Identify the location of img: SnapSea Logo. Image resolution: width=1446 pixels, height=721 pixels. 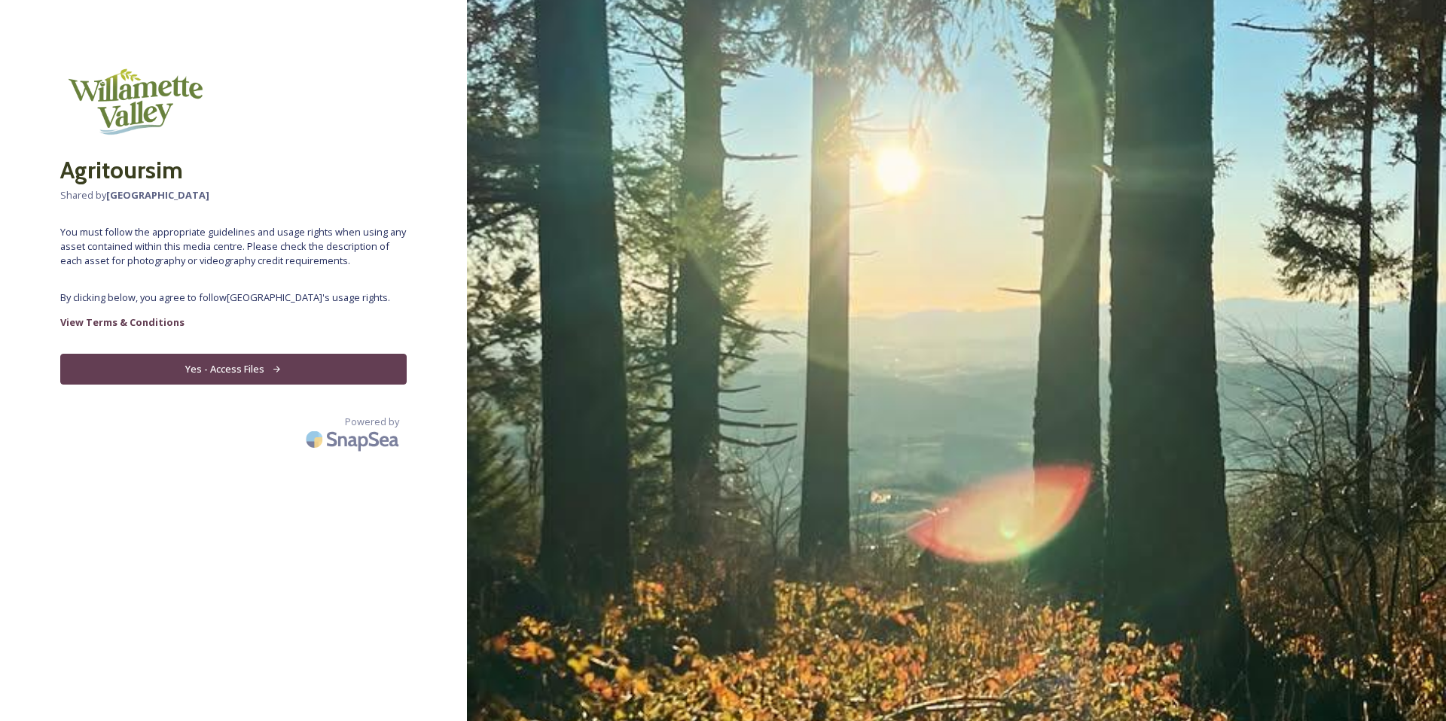
(354, 439).